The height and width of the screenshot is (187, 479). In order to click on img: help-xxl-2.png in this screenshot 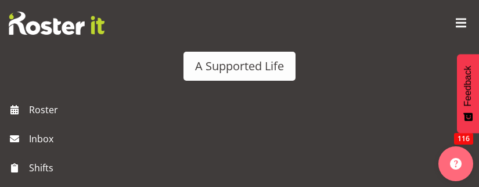, I will do `click(456, 164)`.